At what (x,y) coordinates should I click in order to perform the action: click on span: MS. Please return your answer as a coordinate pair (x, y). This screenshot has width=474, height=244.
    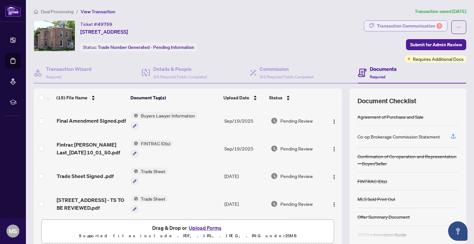
    Looking at the image, I should click on (13, 231).